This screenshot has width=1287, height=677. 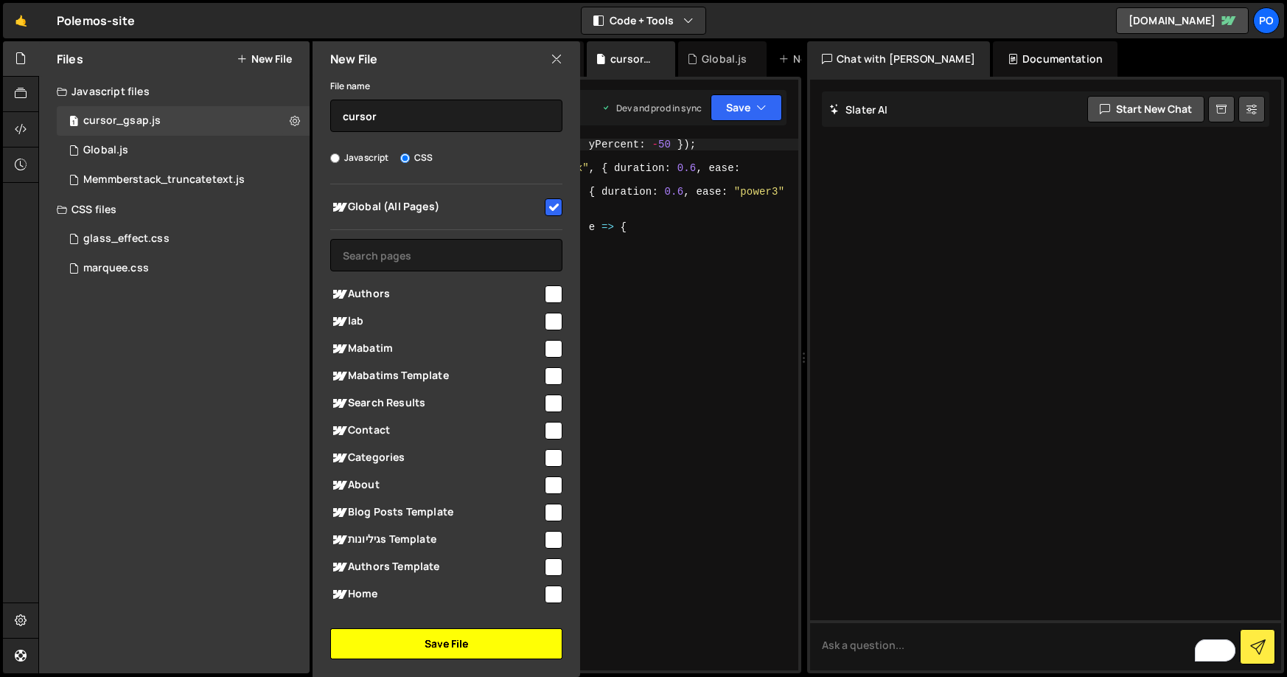 I want to click on div: Po, so click(x=1267, y=21).